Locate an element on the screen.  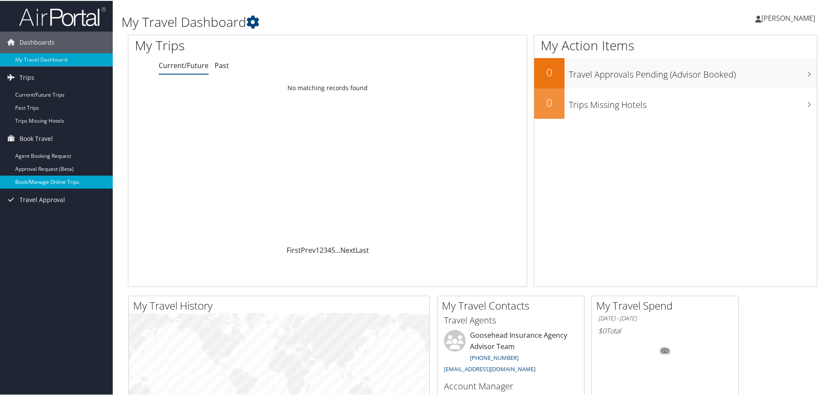
h3: Travel Agents is located at coordinates (511, 320).